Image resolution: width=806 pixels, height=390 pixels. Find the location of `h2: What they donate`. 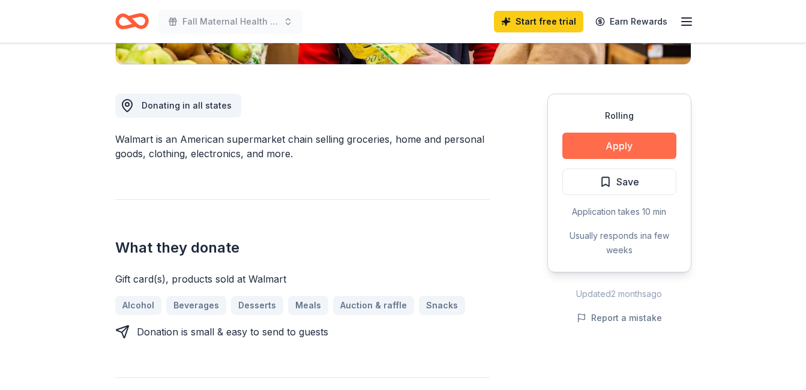

h2: What they donate is located at coordinates (303, 248).